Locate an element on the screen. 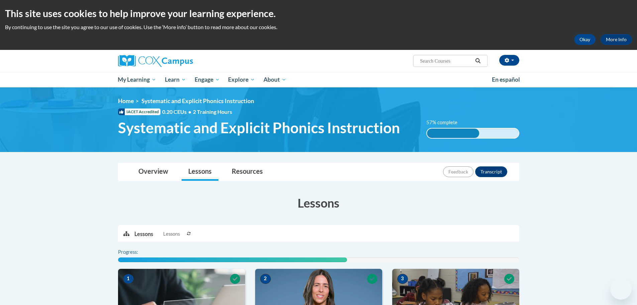 The height and width of the screenshot is (305, 637). span: 0.20 CEUs is located at coordinates (178, 112).